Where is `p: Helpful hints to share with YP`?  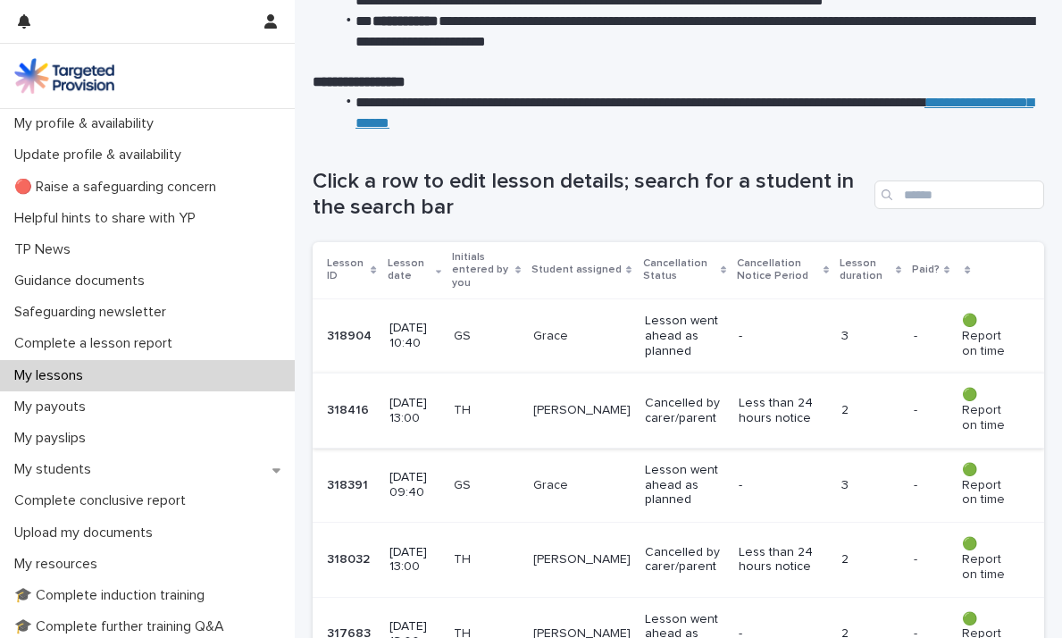 p: Helpful hints to share with YP is located at coordinates (108, 218).